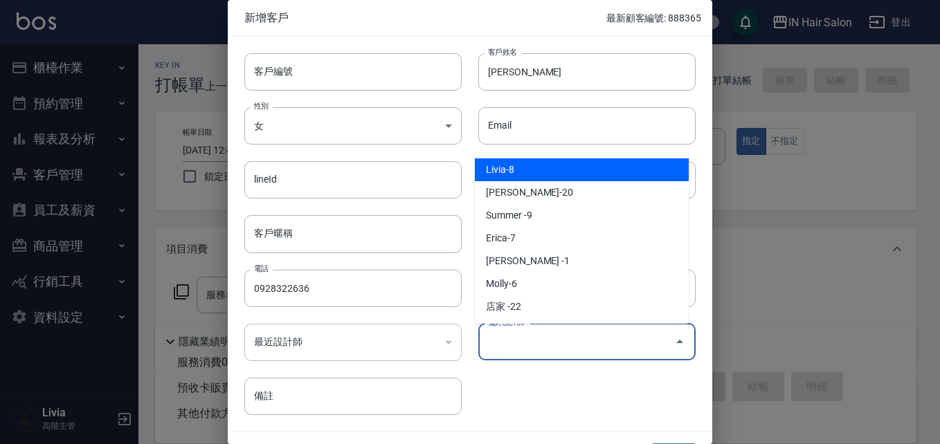 This screenshot has width=940, height=444. What do you see at coordinates (653, 18) in the screenshot?
I see `p: 最新顧客編號: 888365` at bounding box center [653, 18].